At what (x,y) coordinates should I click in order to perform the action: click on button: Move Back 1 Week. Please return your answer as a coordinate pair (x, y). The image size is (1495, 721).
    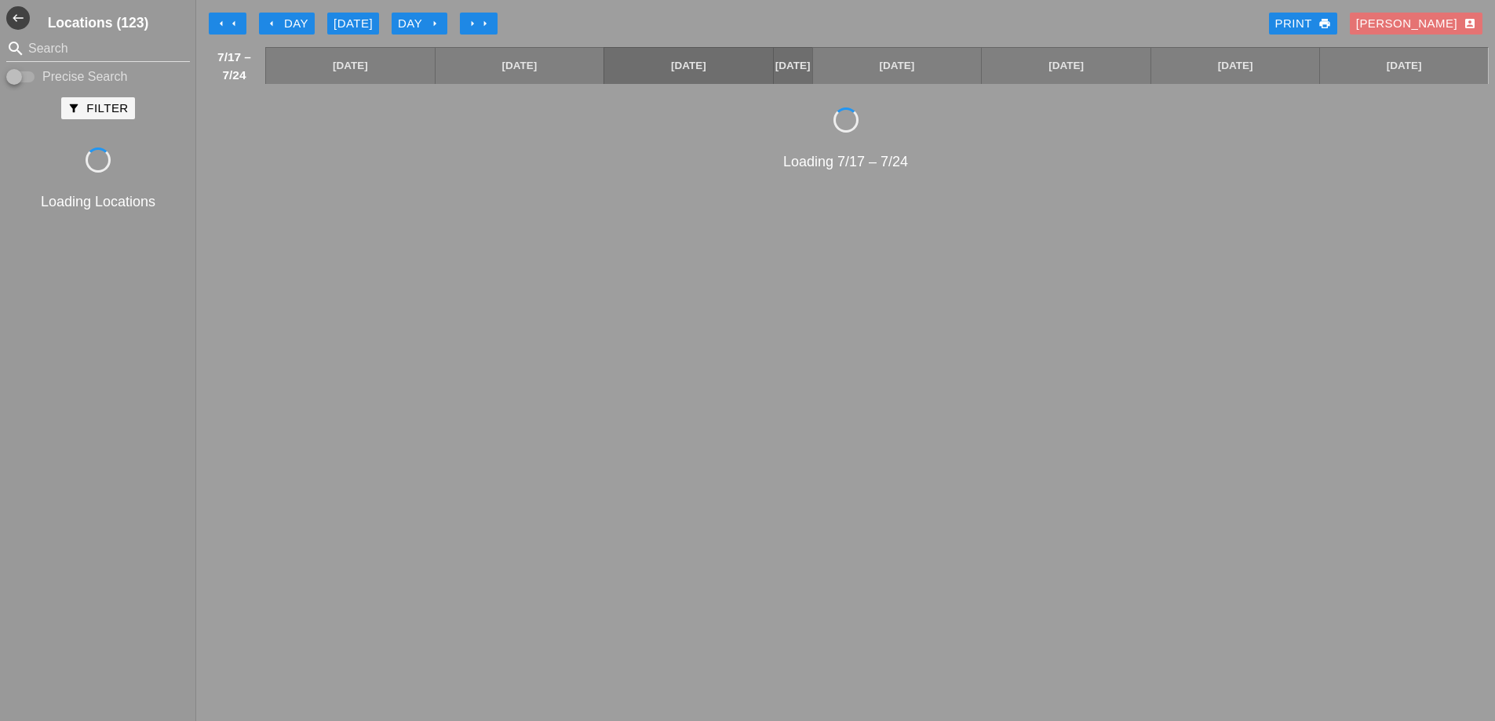
    Looking at the image, I should click on (228, 24).